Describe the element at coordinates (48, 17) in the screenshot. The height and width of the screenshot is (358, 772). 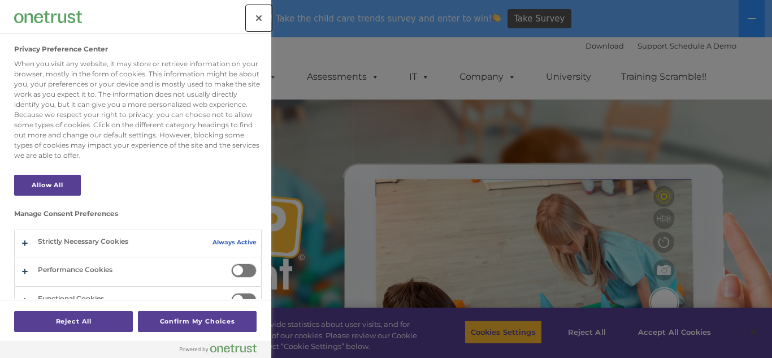
I see `div: Company Logo` at that location.